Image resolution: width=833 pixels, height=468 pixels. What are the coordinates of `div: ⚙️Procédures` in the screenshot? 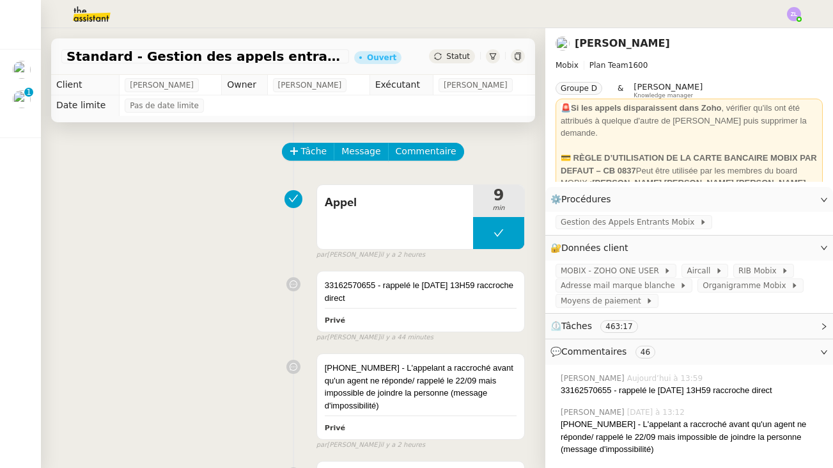 It's located at (689, 199).